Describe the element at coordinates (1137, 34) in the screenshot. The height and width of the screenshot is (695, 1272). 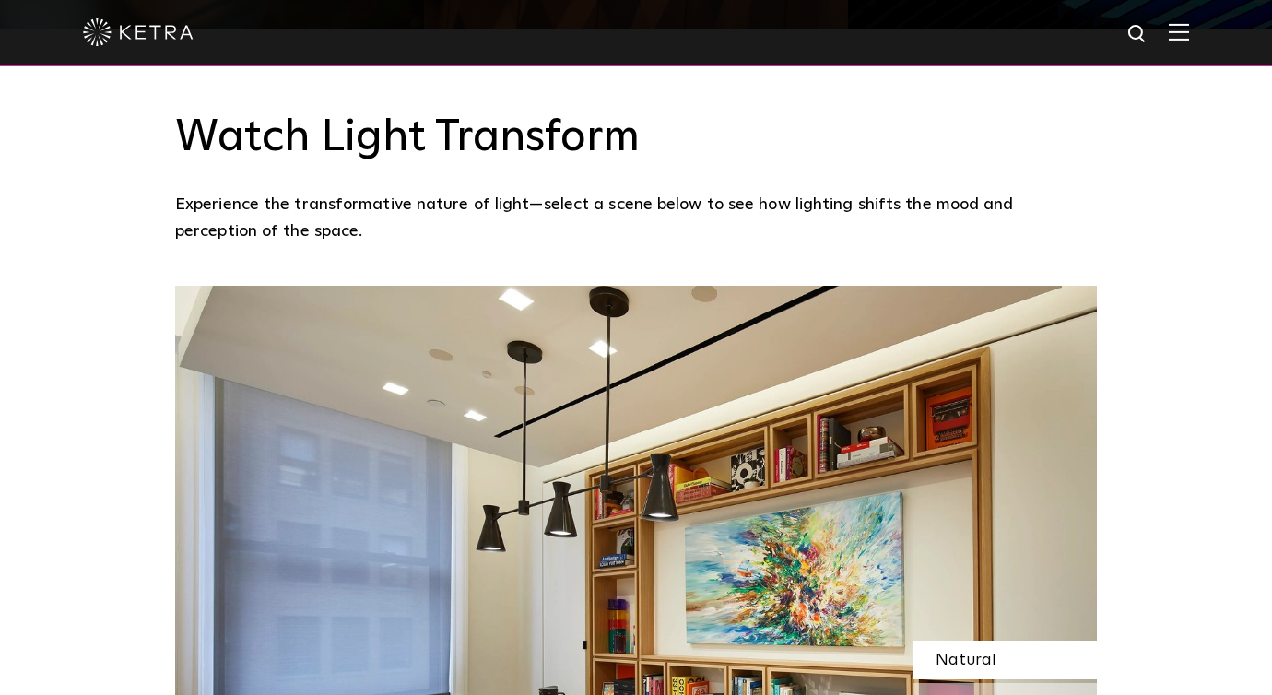
I see `img: search icon` at that location.